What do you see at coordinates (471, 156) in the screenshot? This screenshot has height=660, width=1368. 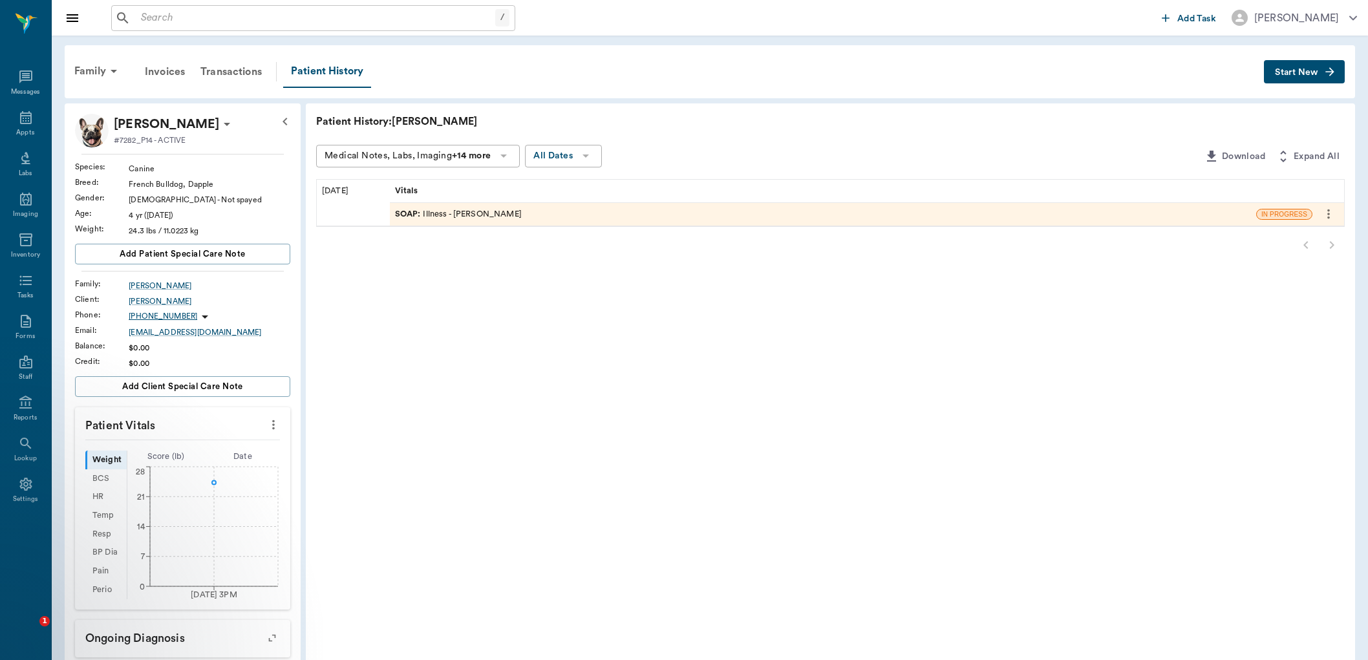 I see `b: +14 more` at bounding box center [471, 156].